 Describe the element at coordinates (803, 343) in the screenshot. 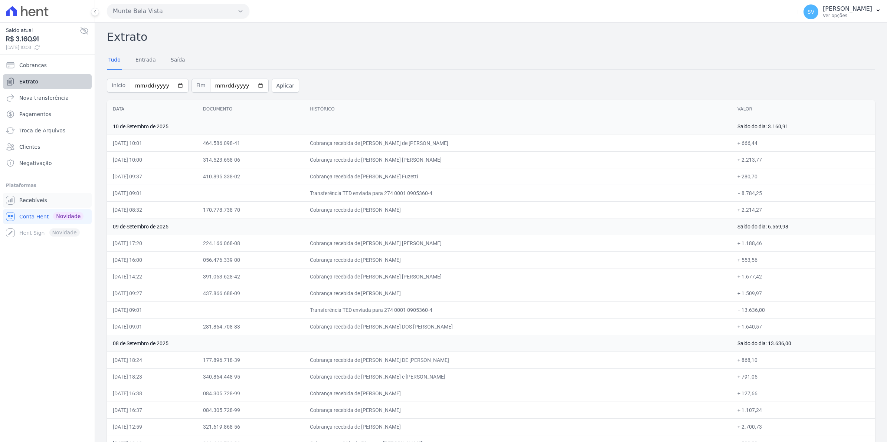

I see `td: Saldo do dia: 13.636,00` at that location.